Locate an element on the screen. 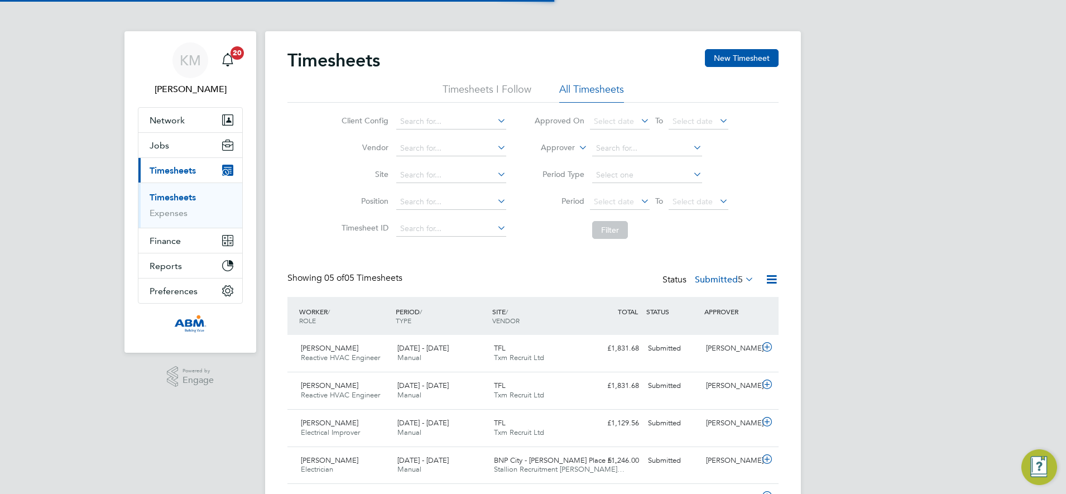  div: Status is located at coordinates (709, 280).